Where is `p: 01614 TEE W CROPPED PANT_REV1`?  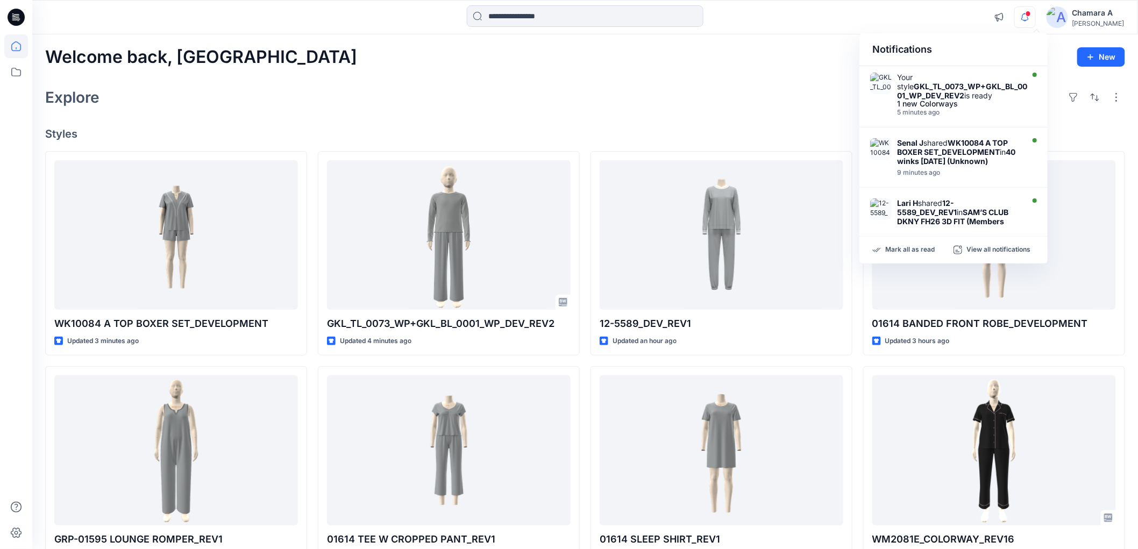
p: 01614 TEE W CROPPED PANT_REV1 is located at coordinates (449, 540).